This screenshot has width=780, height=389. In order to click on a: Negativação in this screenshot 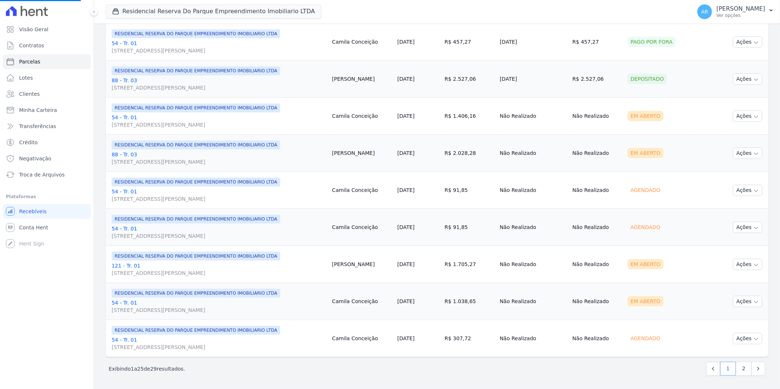, I will do `click(47, 159)`.